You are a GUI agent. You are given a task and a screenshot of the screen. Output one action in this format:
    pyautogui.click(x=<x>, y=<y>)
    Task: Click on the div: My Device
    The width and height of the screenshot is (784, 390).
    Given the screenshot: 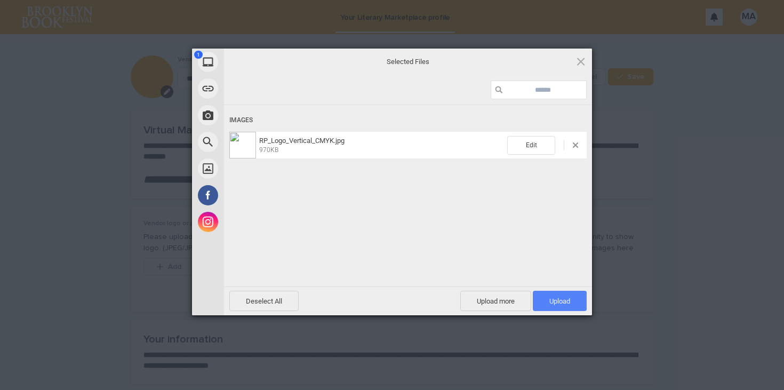 What is the action you would take?
    pyautogui.click(x=256, y=62)
    